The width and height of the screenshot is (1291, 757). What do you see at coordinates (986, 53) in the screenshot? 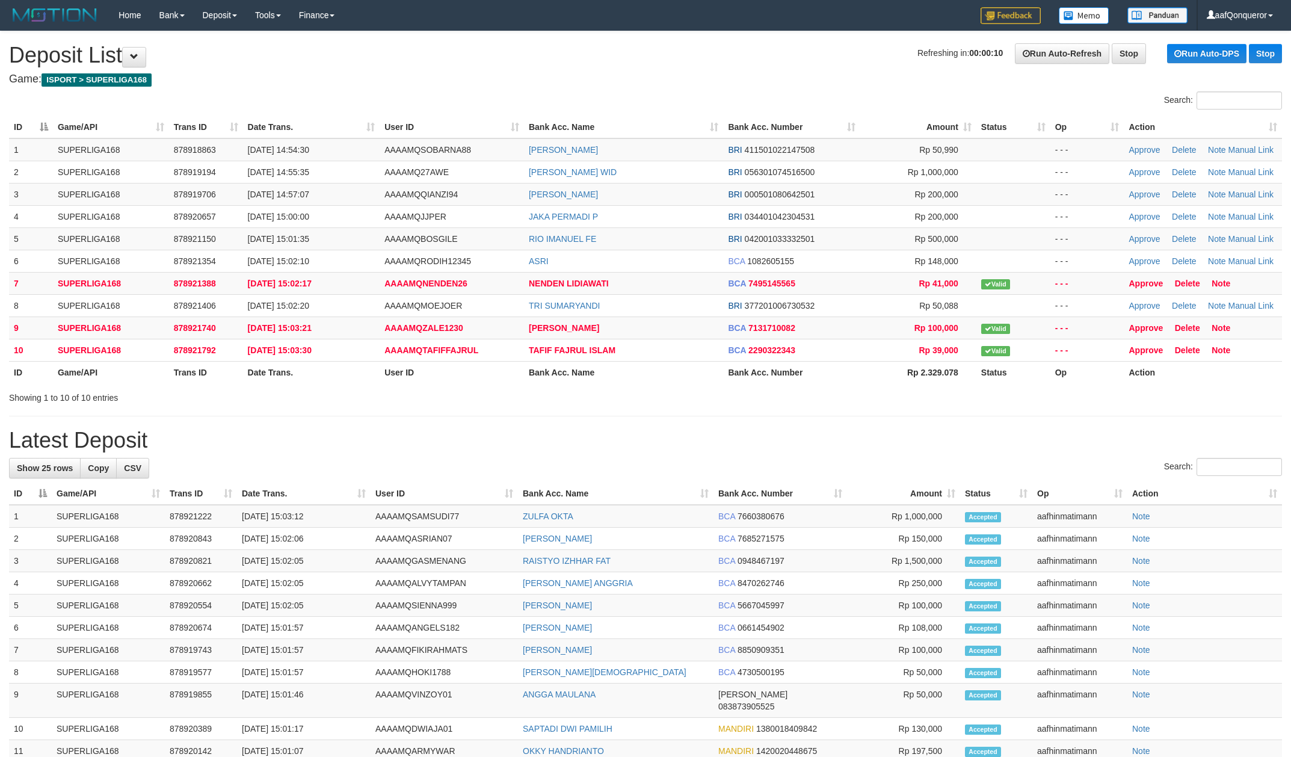
I see `strong: 00:00:10` at bounding box center [986, 53].